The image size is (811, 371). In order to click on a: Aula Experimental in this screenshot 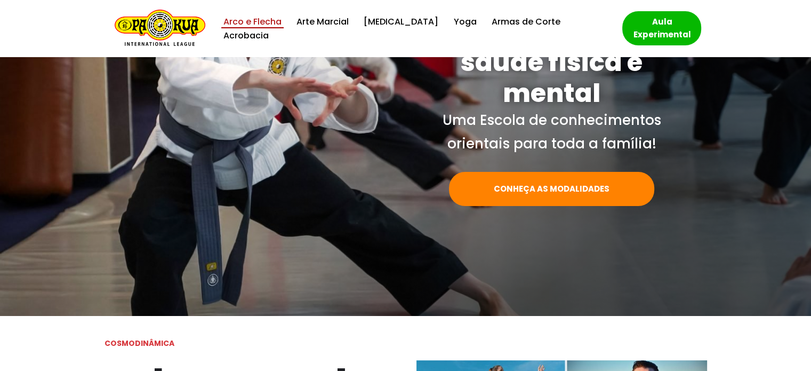, I will do `click(662, 28)`.